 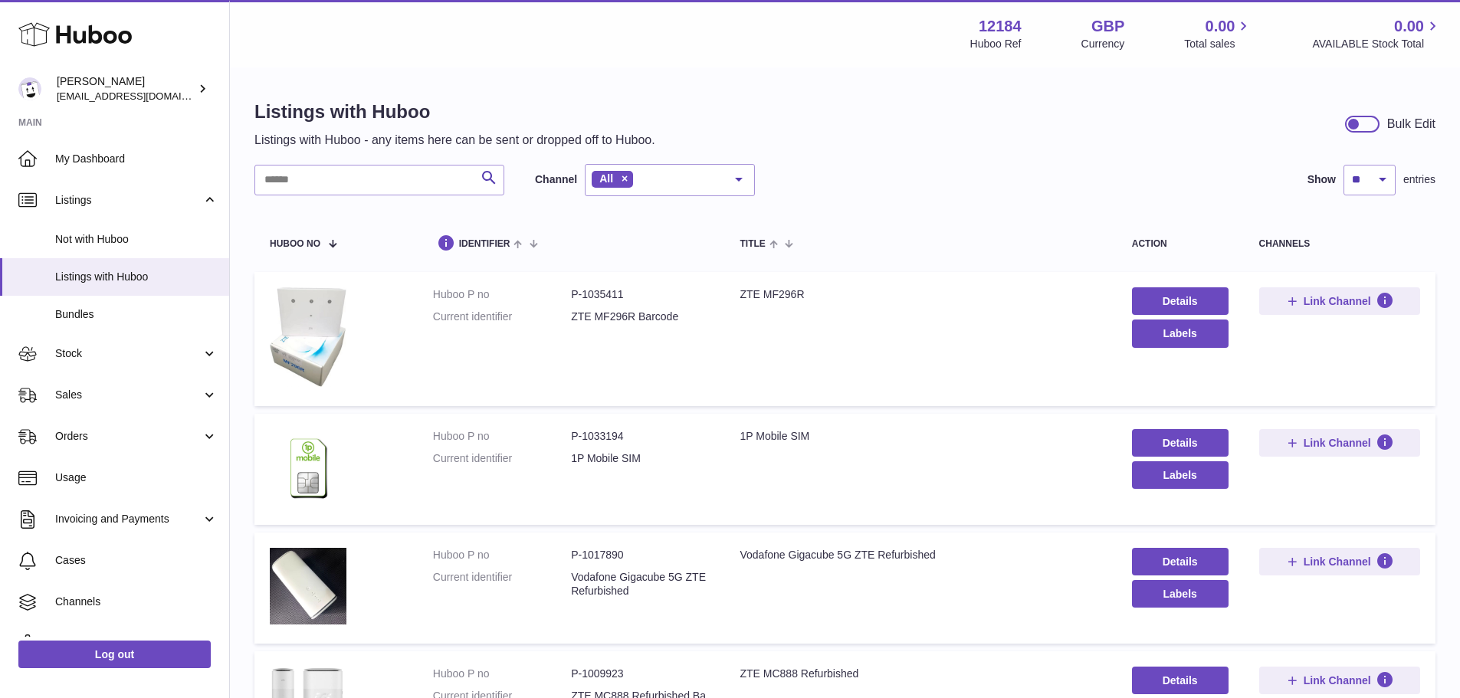 What do you see at coordinates (1218, 44) in the screenshot?
I see `span: Total sales` at bounding box center [1218, 44].